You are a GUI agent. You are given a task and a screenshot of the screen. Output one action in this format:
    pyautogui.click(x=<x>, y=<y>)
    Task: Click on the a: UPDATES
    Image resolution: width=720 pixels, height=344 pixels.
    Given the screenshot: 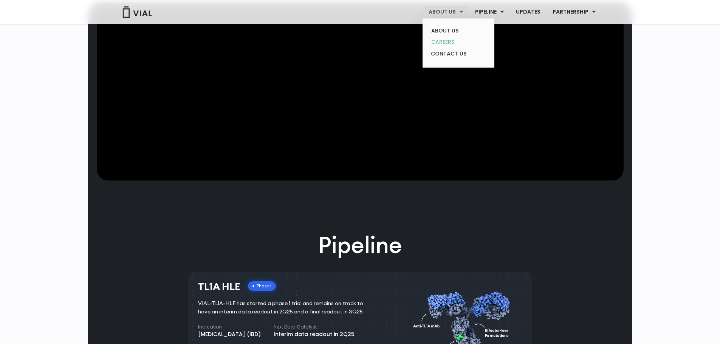 What is the action you would take?
    pyautogui.click(x=528, y=12)
    